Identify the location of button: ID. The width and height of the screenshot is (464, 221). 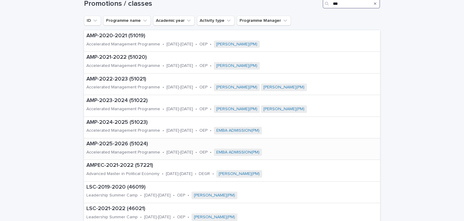
(93, 21).